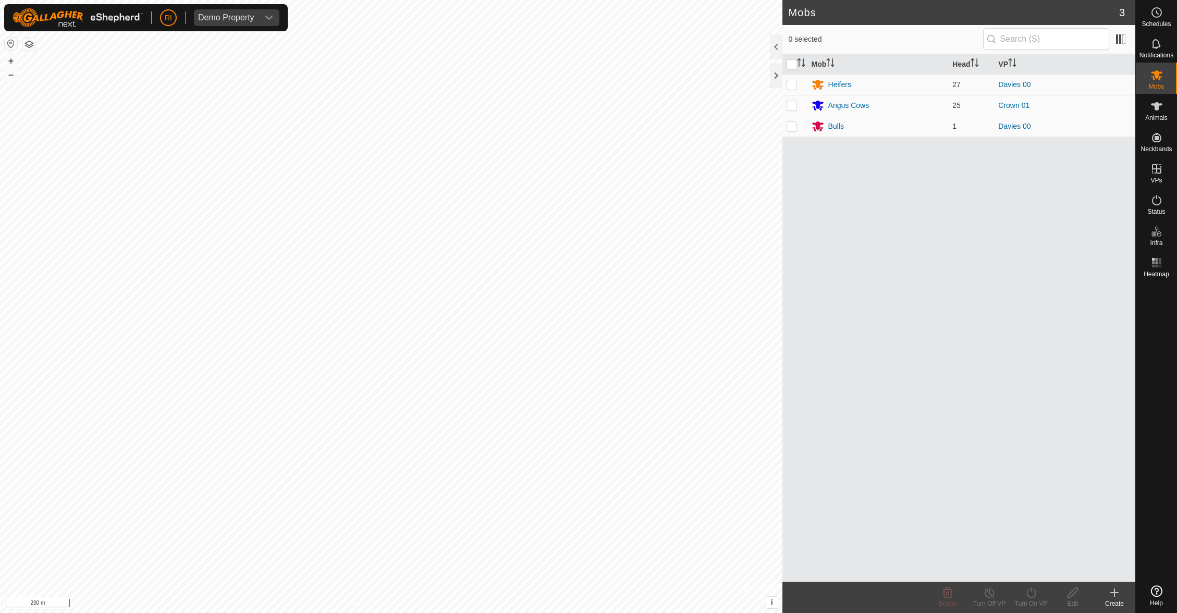 The image size is (1177, 613). I want to click on span: 3, so click(1122, 13).